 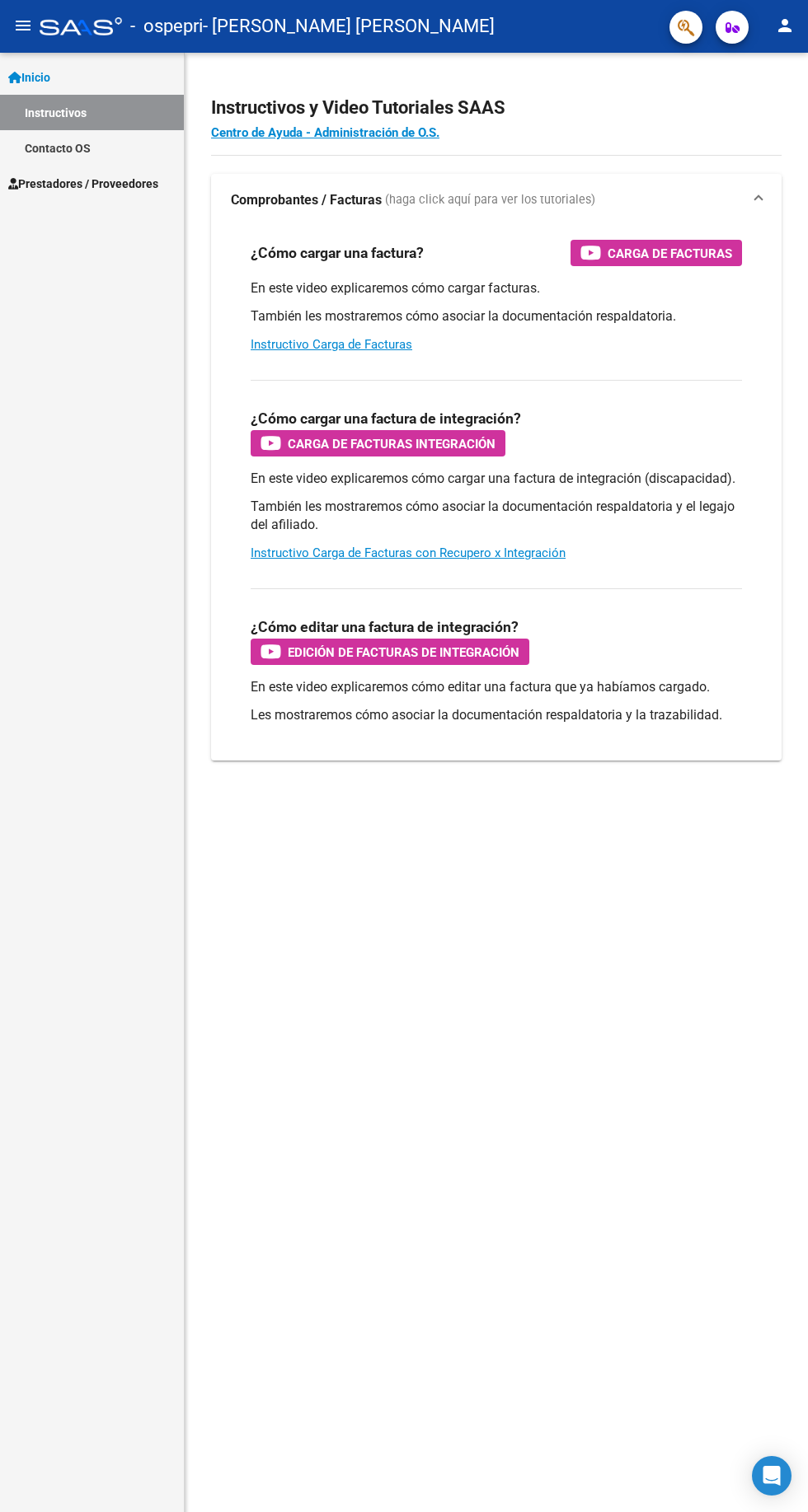 What do you see at coordinates (497, 715) in the screenshot?
I see `p: Les mostraremos cómo asociar la documentación respaldatoria y la trazabilidad.` at bounding box center [497, 715].